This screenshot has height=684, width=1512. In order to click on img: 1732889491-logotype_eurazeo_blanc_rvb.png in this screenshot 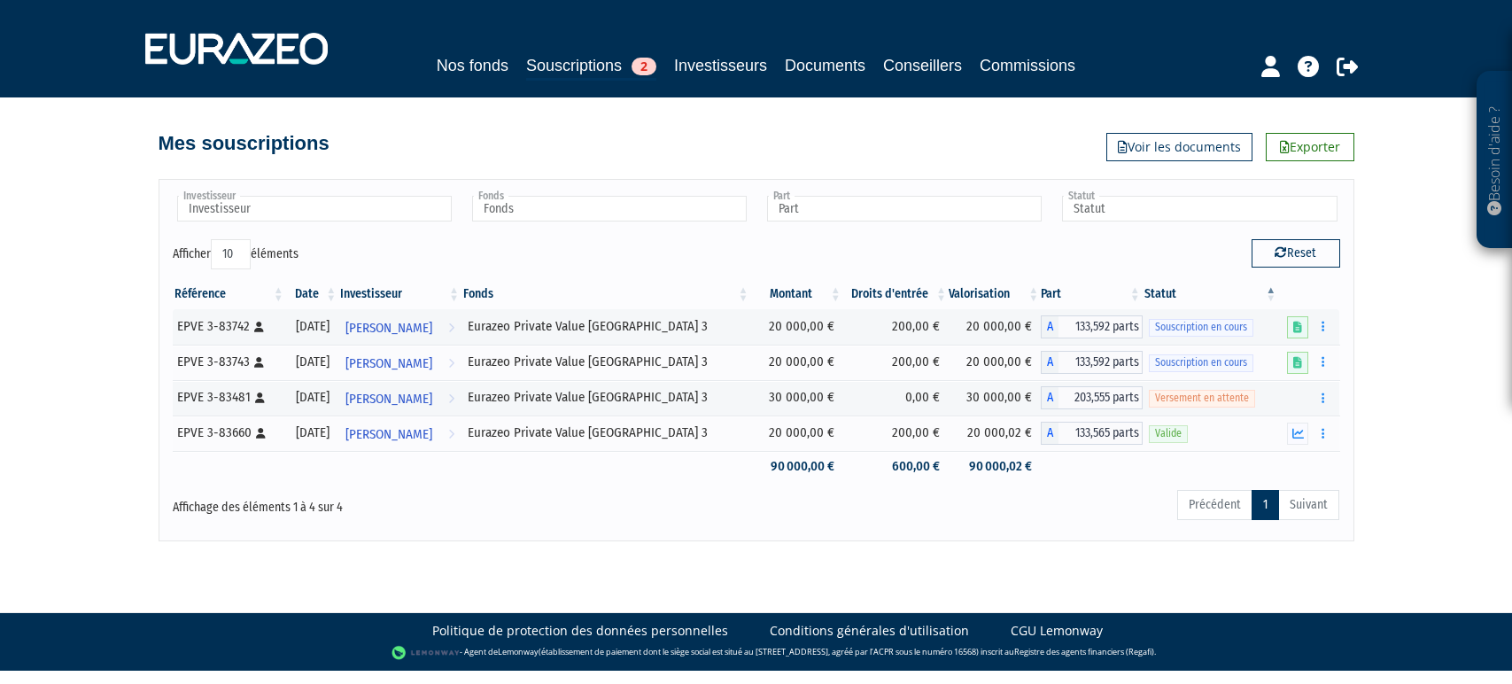, I will do `click(237, 49)`.